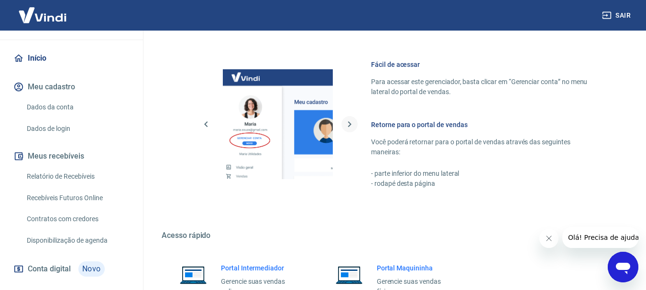 This screenshot has width=646, height=290. I want to click on a: Disponibilização de agenda, so click(77, 240).